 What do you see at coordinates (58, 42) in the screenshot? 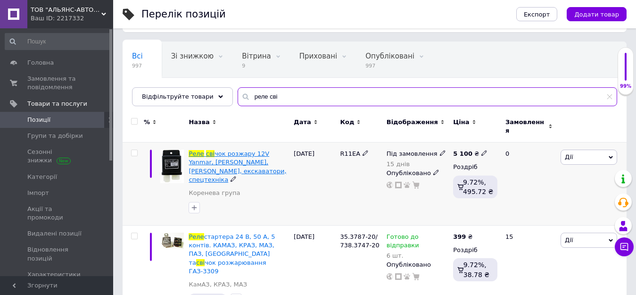
I see `input: Пошук` at bounding box center [58, 42].